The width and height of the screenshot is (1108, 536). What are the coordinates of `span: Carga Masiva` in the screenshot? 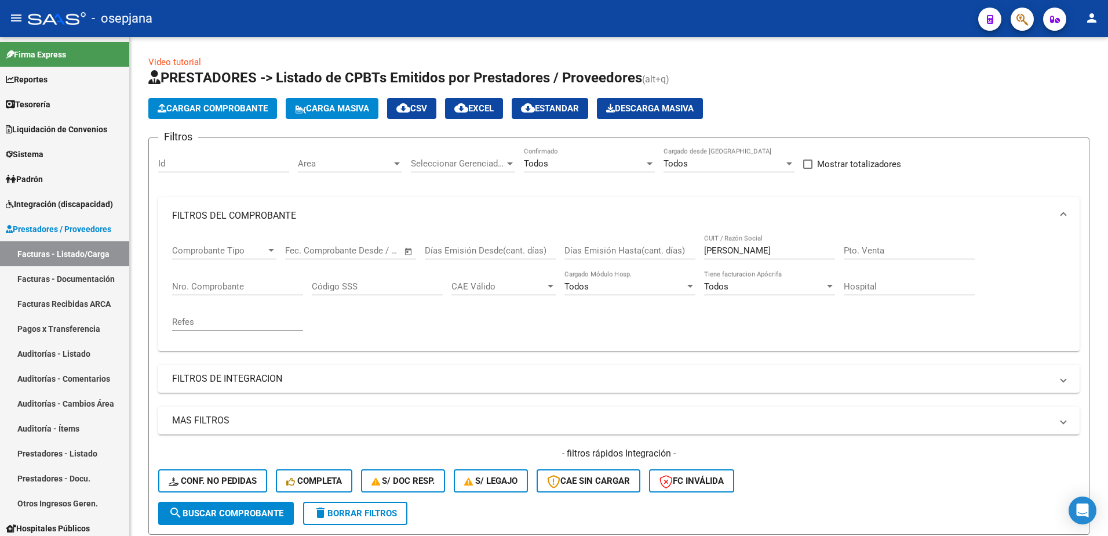 It's located at (332, 108).